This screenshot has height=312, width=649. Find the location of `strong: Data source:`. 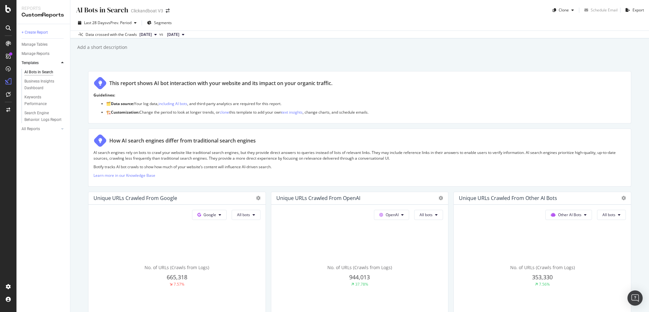

strong: Data source: is located at coordinates (122, 103).